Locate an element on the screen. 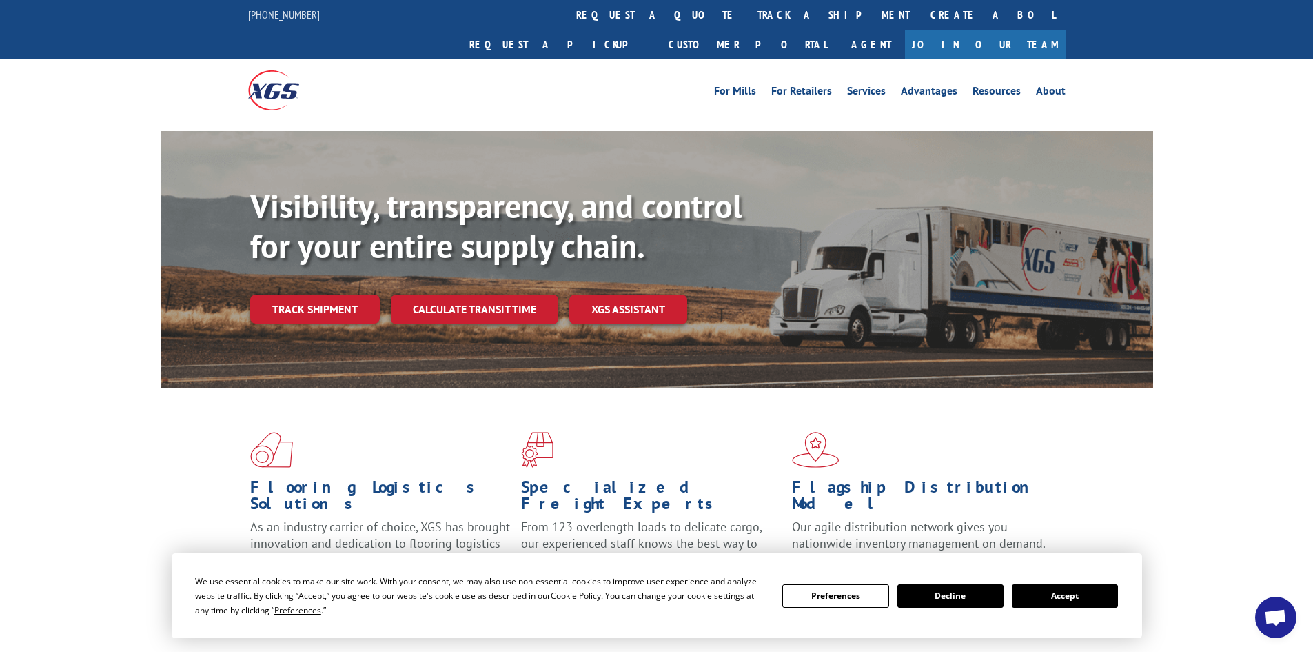  a: Advantages is located at coordinates (929, 93).